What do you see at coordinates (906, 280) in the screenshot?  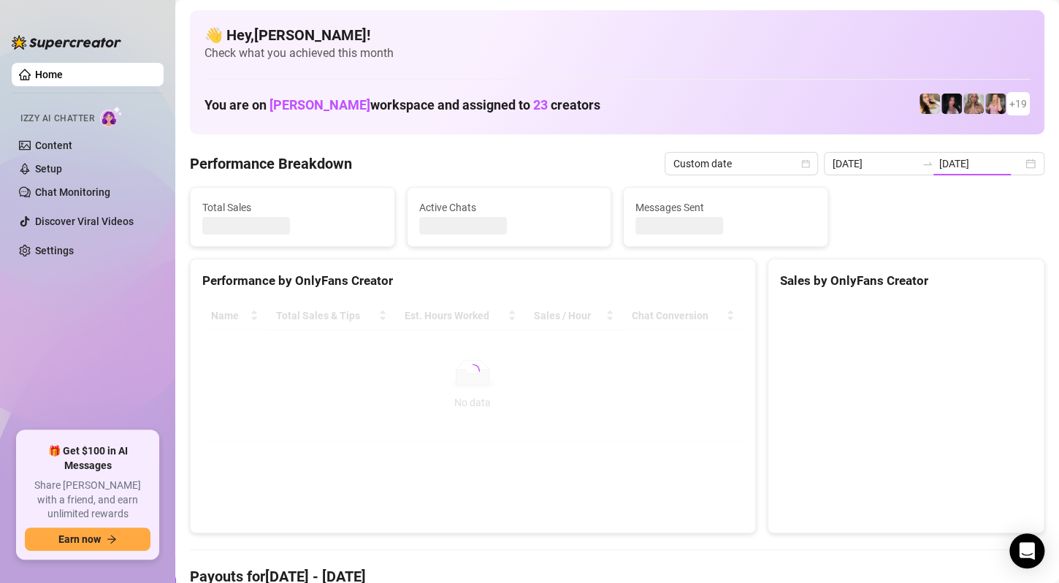 I see `div: Sales by OnlyFans Creator` at bounding box center [906, 280].